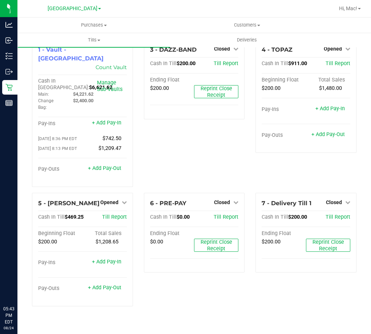 The height and width of the screenshot is (334, 371). Describe the element at coordinates (173, 49) in the screenshot. I see `span: 3 - DAZZ-BAND` at that location.